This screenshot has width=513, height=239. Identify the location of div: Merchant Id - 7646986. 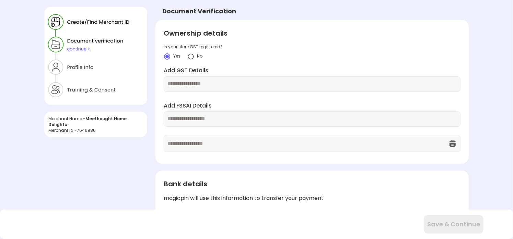
(96, 130).